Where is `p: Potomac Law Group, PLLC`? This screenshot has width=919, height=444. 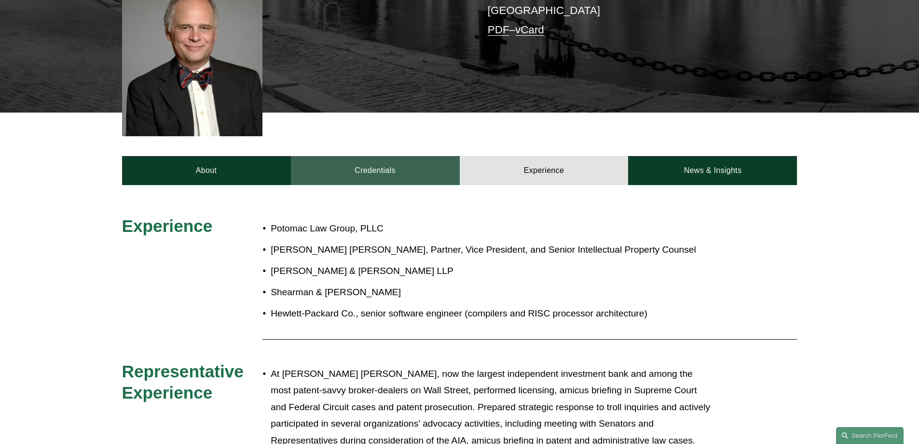 p: Potomac Law Group, PLLC is located at coordinates (492, 228).